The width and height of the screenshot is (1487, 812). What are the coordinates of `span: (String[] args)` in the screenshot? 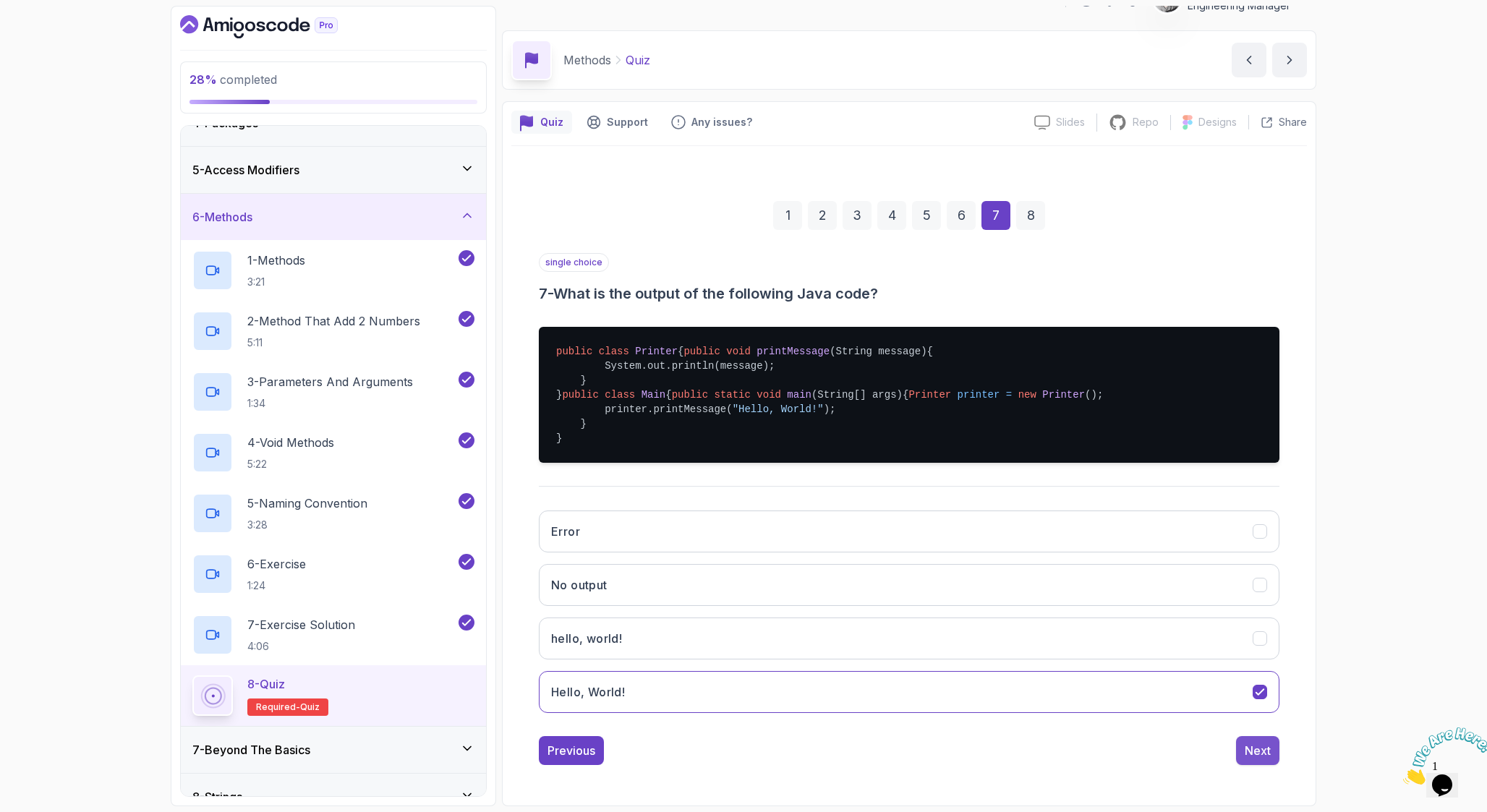 It's located at (857, 395).